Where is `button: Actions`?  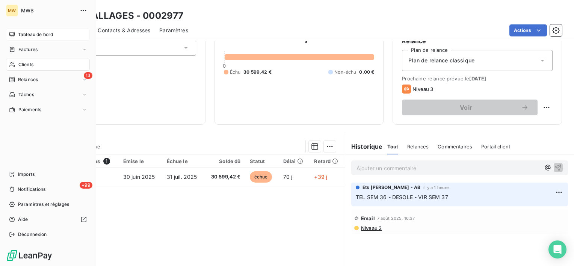 button: Actions is located at coordinates (528, 30).